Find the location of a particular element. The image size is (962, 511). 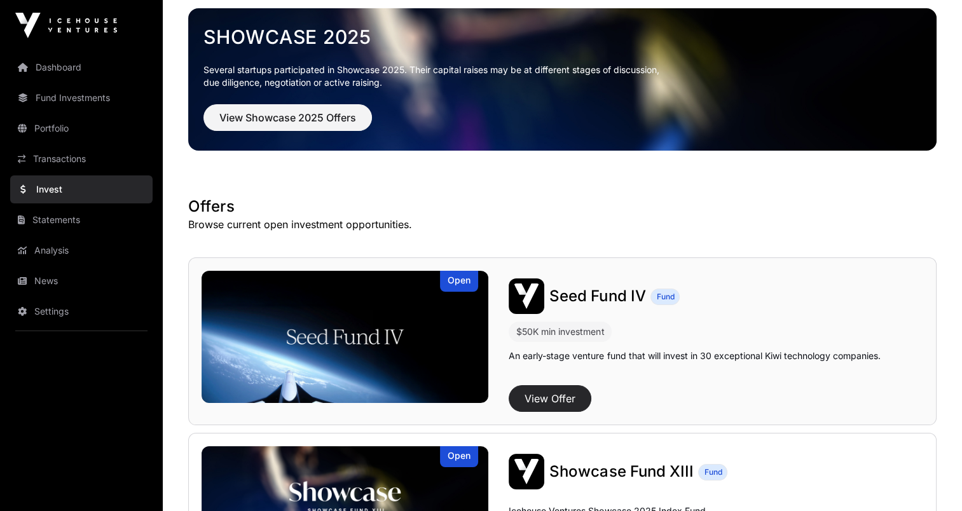

p: Several startups participated in Showcase 2025. Their capital raises may be at different stages o... is located at coordinates (562, 76).